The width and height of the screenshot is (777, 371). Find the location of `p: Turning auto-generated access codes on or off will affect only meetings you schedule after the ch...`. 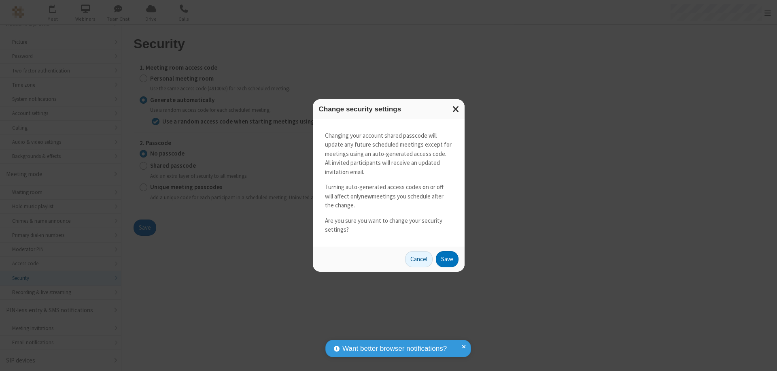

p: Turning auto-generated access codes on or off will affect only meetings you schedule after the ch... is located at coordinates (388, 196).